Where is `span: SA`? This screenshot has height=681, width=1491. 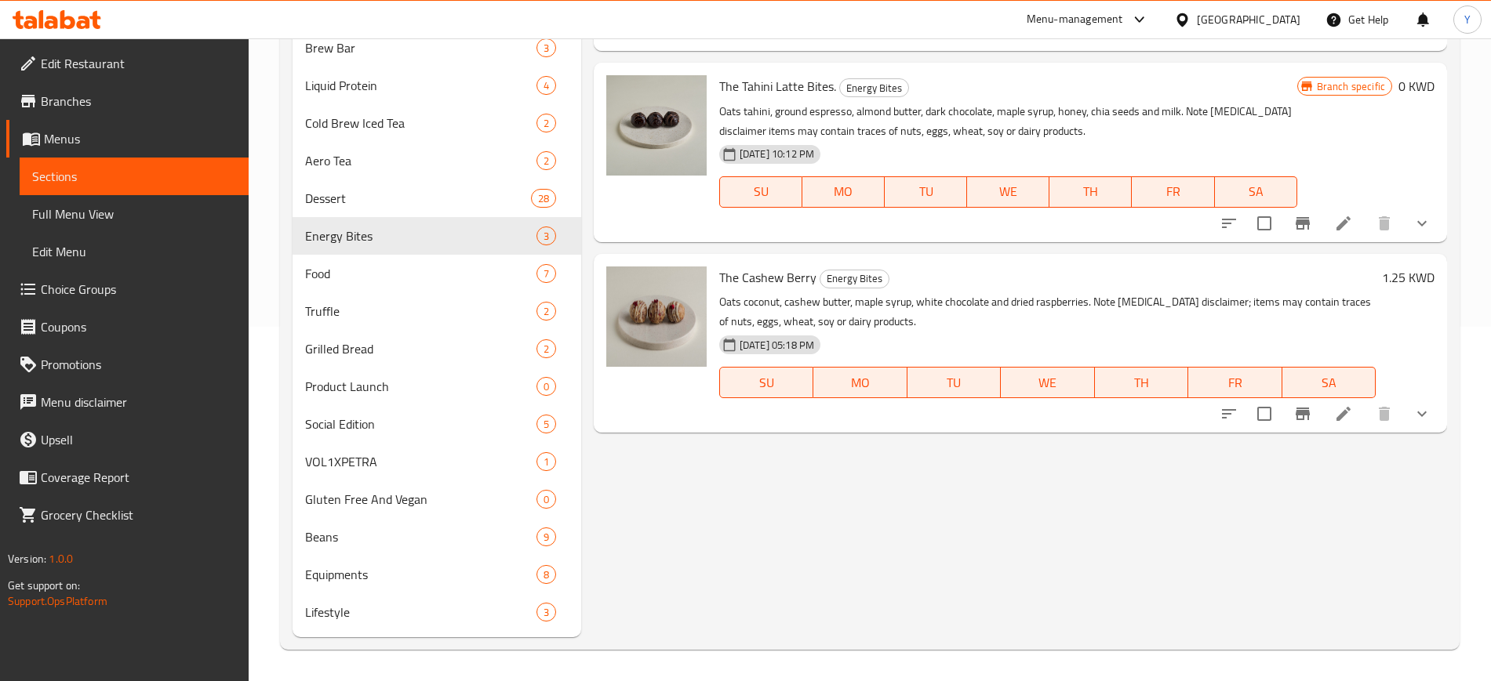
span: SA is located at coordinates (1328, 383).